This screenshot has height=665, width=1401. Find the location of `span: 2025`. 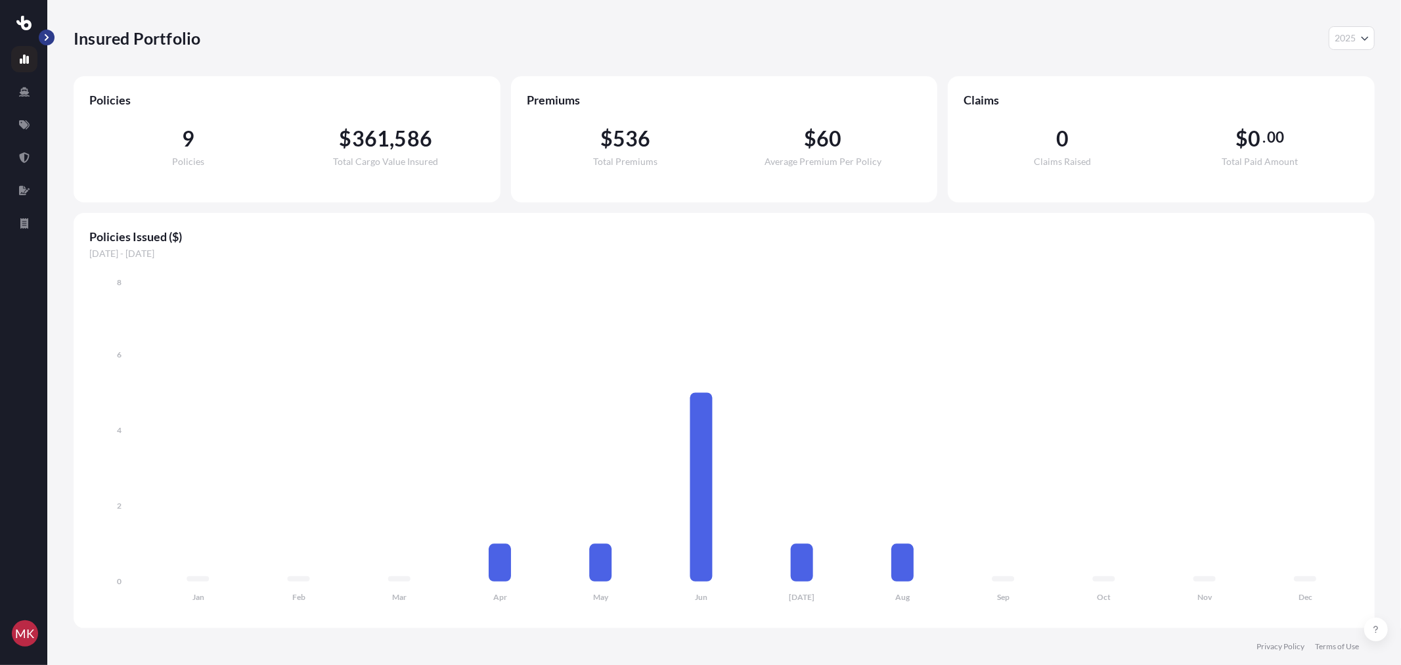

span: 2025 is located at coordinates (1345, 38).